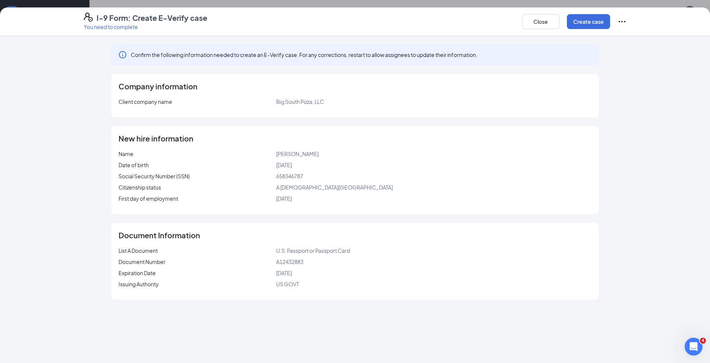 The image size is (710, 363). I want to click on span: Confirm the following information needed to create an E-Verify case. For any corrections, restart..., so click(304, 55).